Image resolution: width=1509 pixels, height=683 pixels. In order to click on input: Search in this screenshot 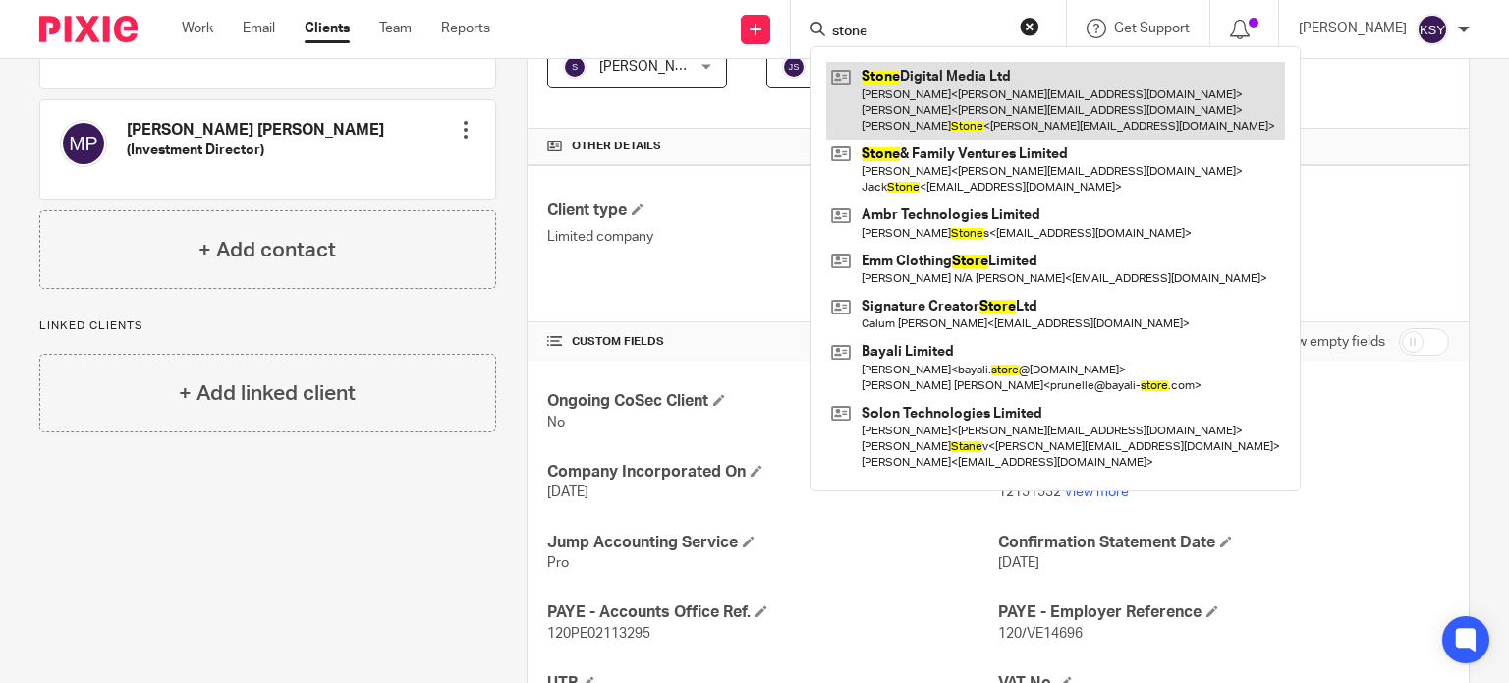, I will do `click(918, 32)`.